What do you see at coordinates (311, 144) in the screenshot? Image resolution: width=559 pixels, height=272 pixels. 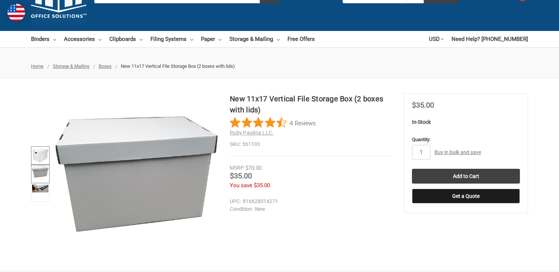 I see `dd: 561103` at bounding box center [311, 144].